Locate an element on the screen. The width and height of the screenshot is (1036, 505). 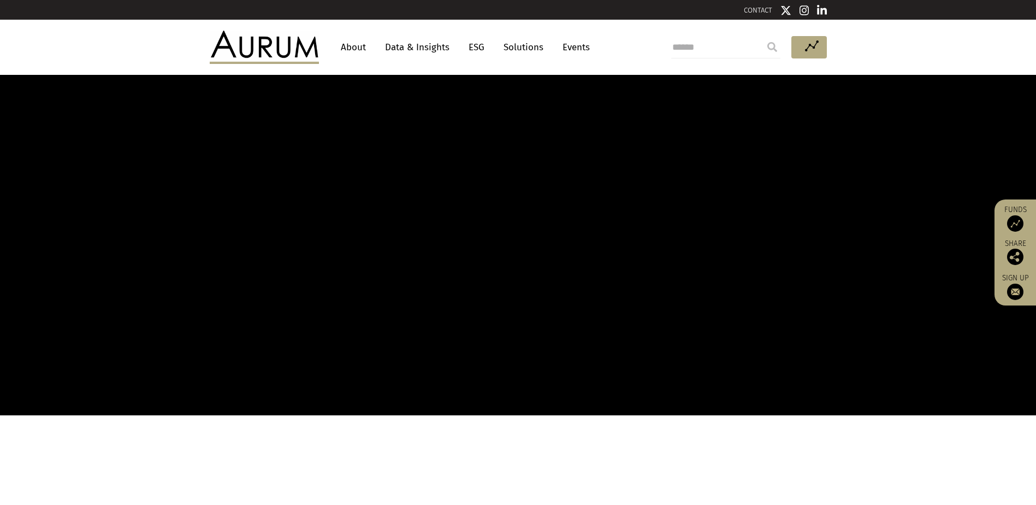
img: Share this post is located at coordinates (1016, 257).